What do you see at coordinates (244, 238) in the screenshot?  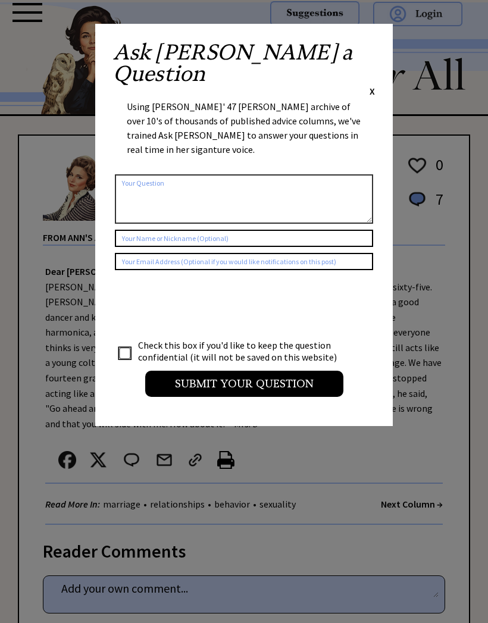 I see `input: Your Name or Nickname (Optional)` at bounding box center [244, 238].